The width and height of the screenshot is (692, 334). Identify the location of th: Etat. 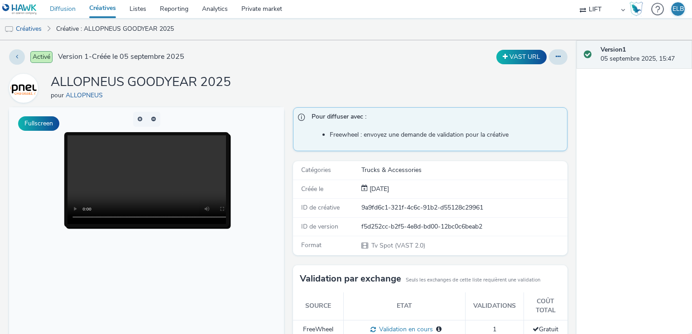
(404, 306).